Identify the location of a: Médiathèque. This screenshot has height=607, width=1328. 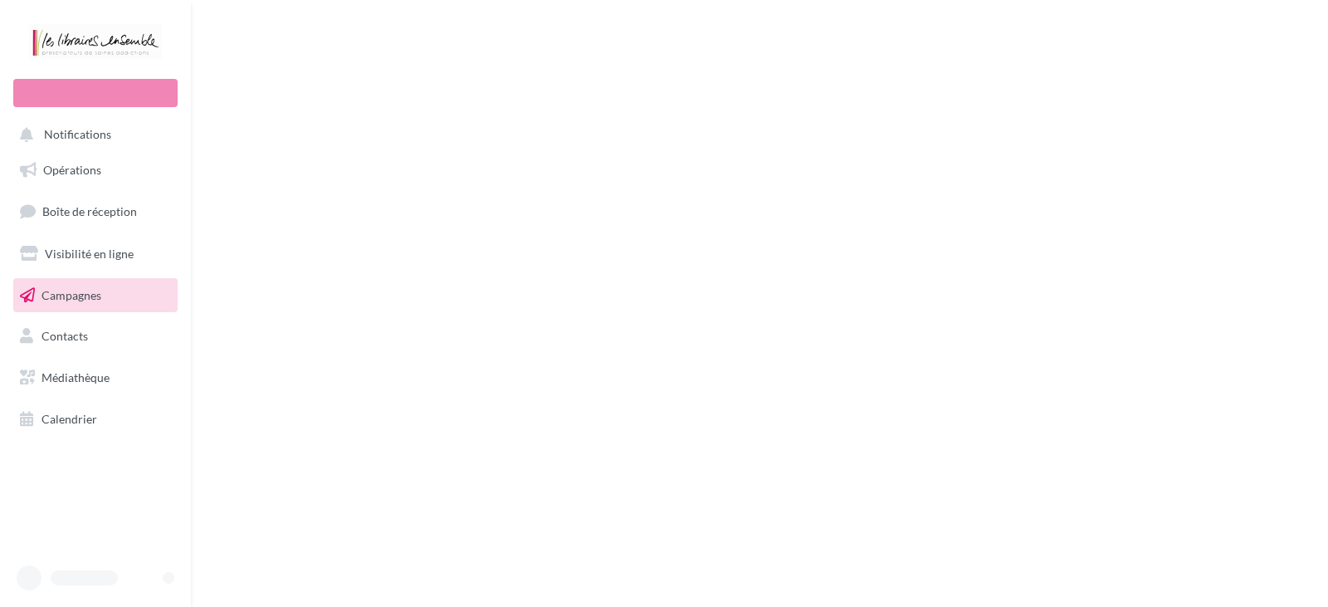
(95, 378).